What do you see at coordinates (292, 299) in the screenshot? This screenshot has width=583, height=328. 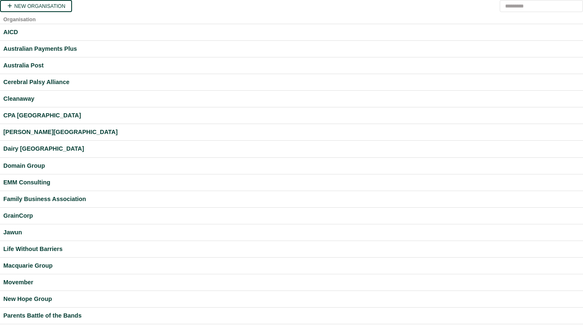 I see `a: New Hope Group` at bounding box center [292, 299].